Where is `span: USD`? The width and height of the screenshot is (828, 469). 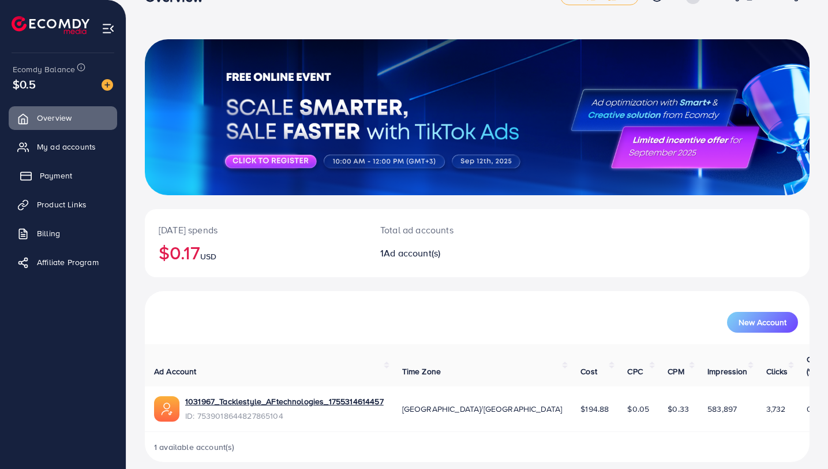 span: USD is located at coordinates (208, 256).